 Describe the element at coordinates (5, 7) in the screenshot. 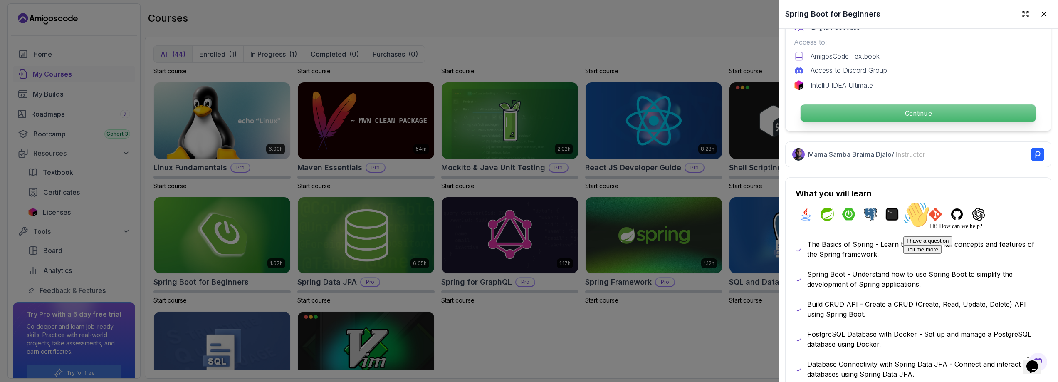

I see `span: 1` at that location.